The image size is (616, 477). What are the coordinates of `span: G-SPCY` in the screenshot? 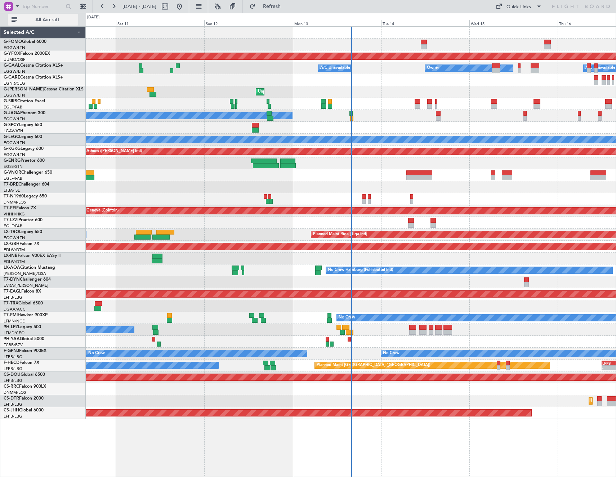 It's located at (11, 125).